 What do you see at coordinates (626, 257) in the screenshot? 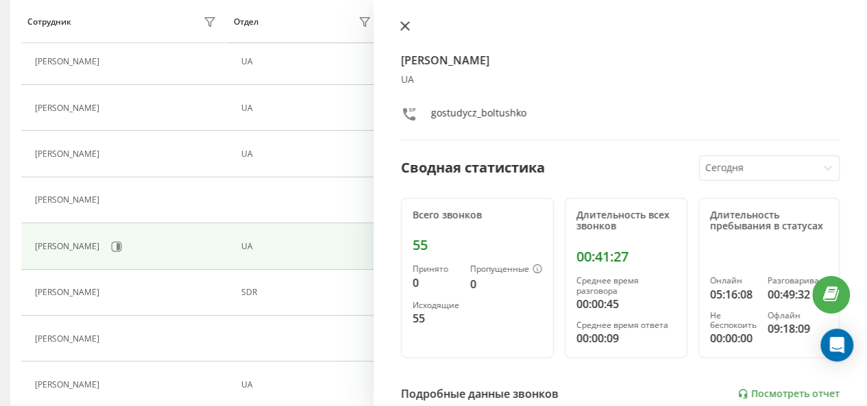
I see `div: 00:41:27` at bounding box center [626, 257].